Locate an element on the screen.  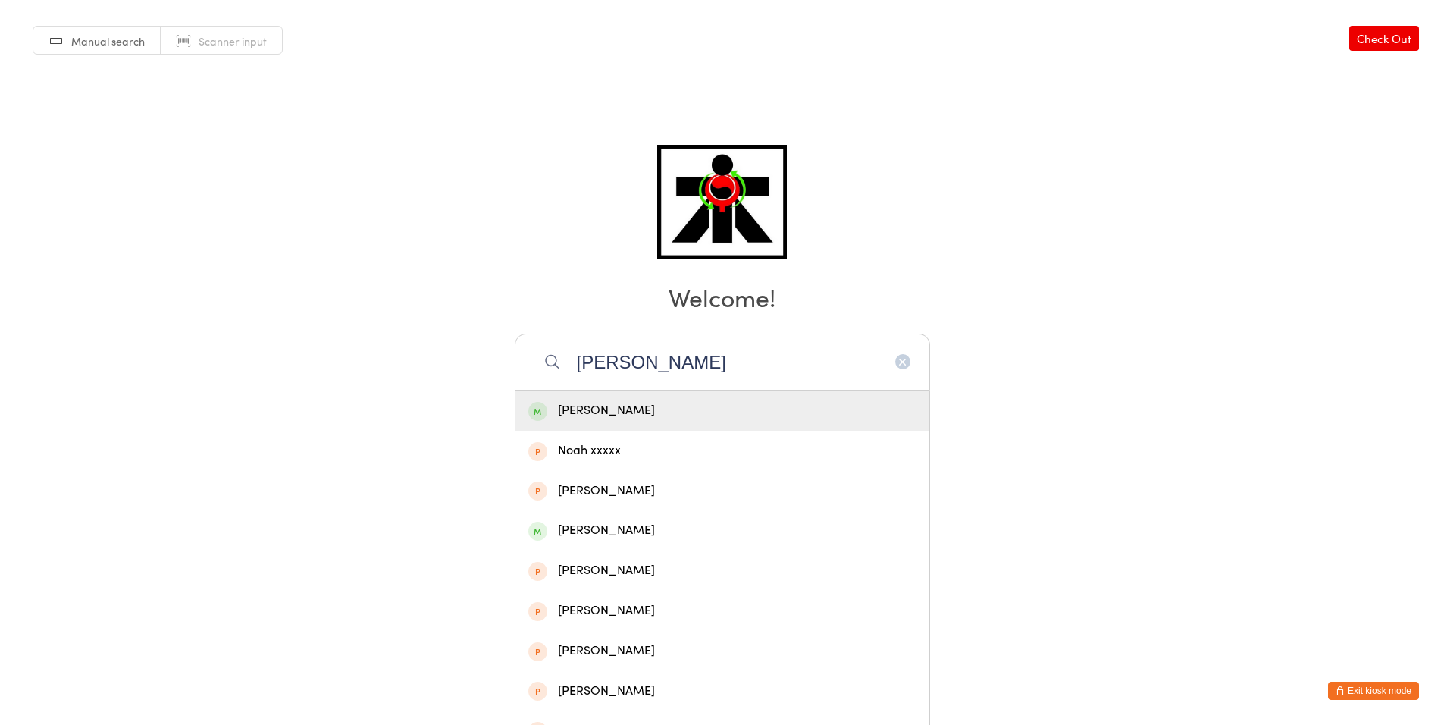
img: ATI Martial Arts - Claremont is located at coordinates (722, 202).